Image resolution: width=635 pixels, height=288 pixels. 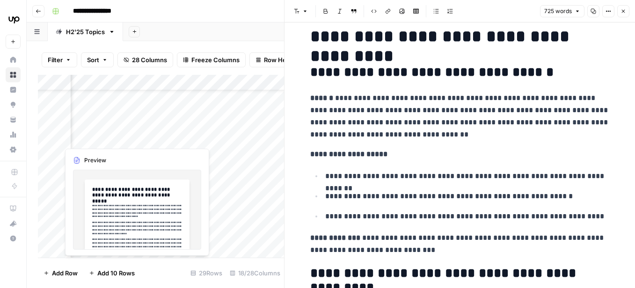 I want to click on div: 18/28 Columns, so click(x=255, y=273).